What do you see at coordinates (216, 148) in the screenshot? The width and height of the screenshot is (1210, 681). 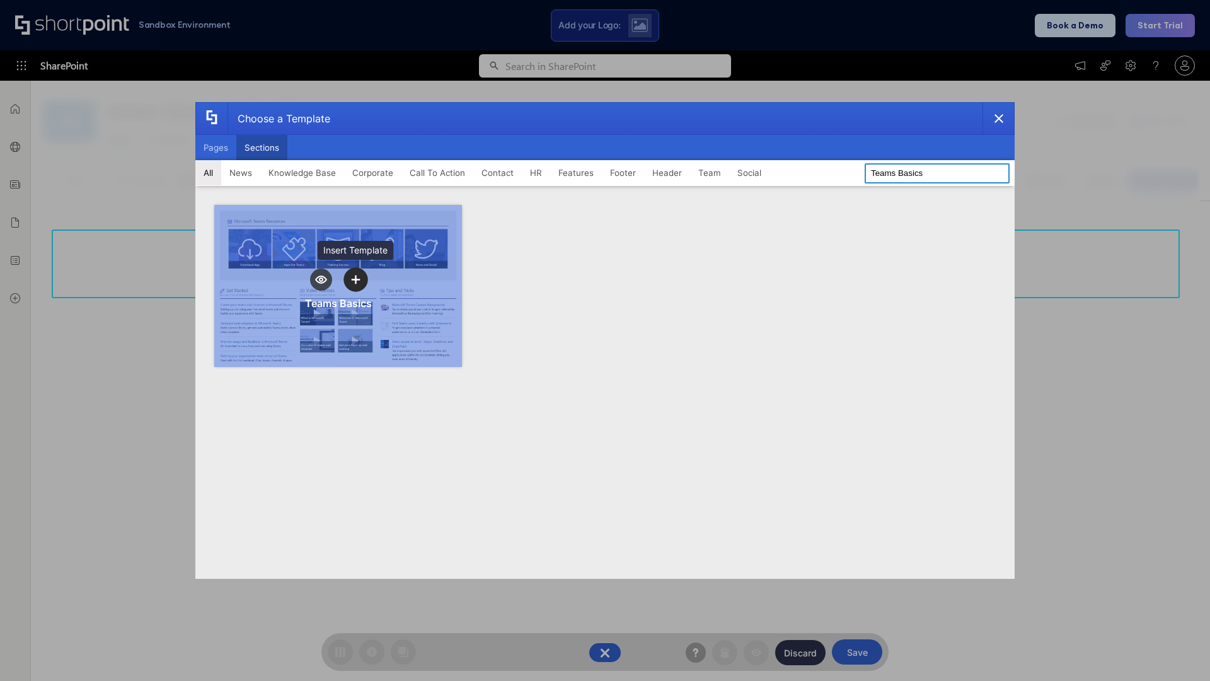 I see `button: Pages` at bounding box center [216, 148].